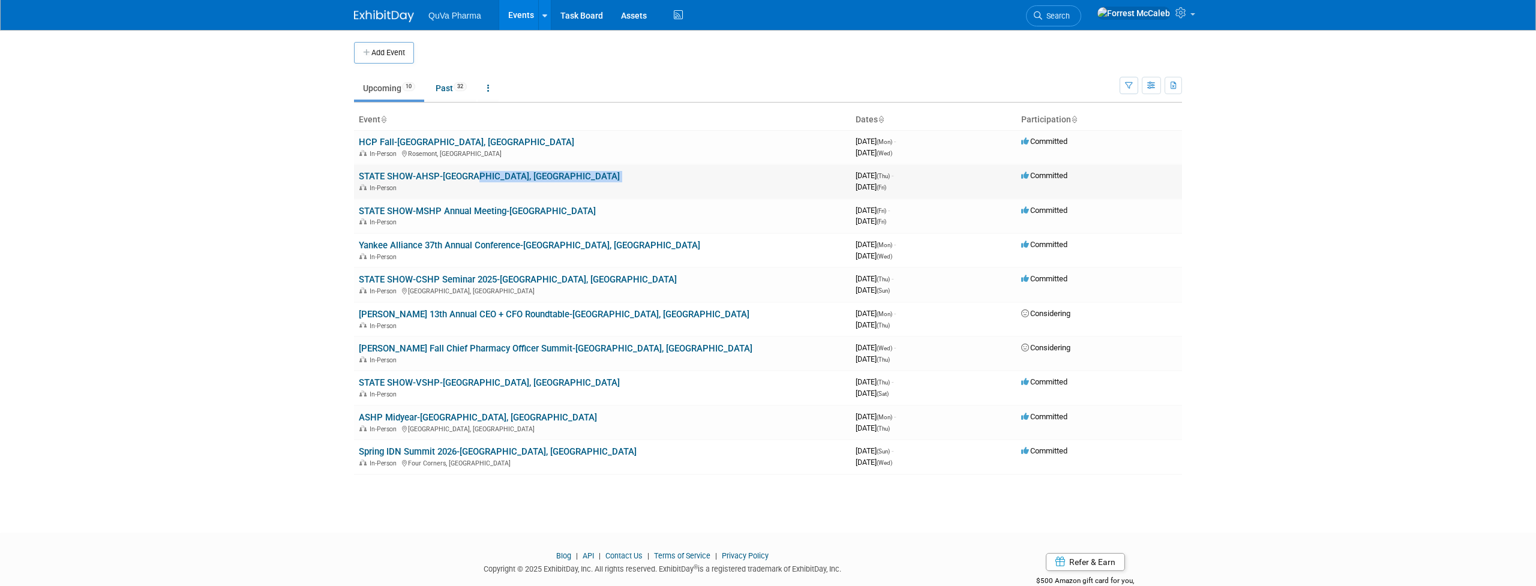 This screenshot has height=586, width=1536. Describe the element at coordinates (883, 451) in the screenshot. I see `span: (Sun)` at that location.